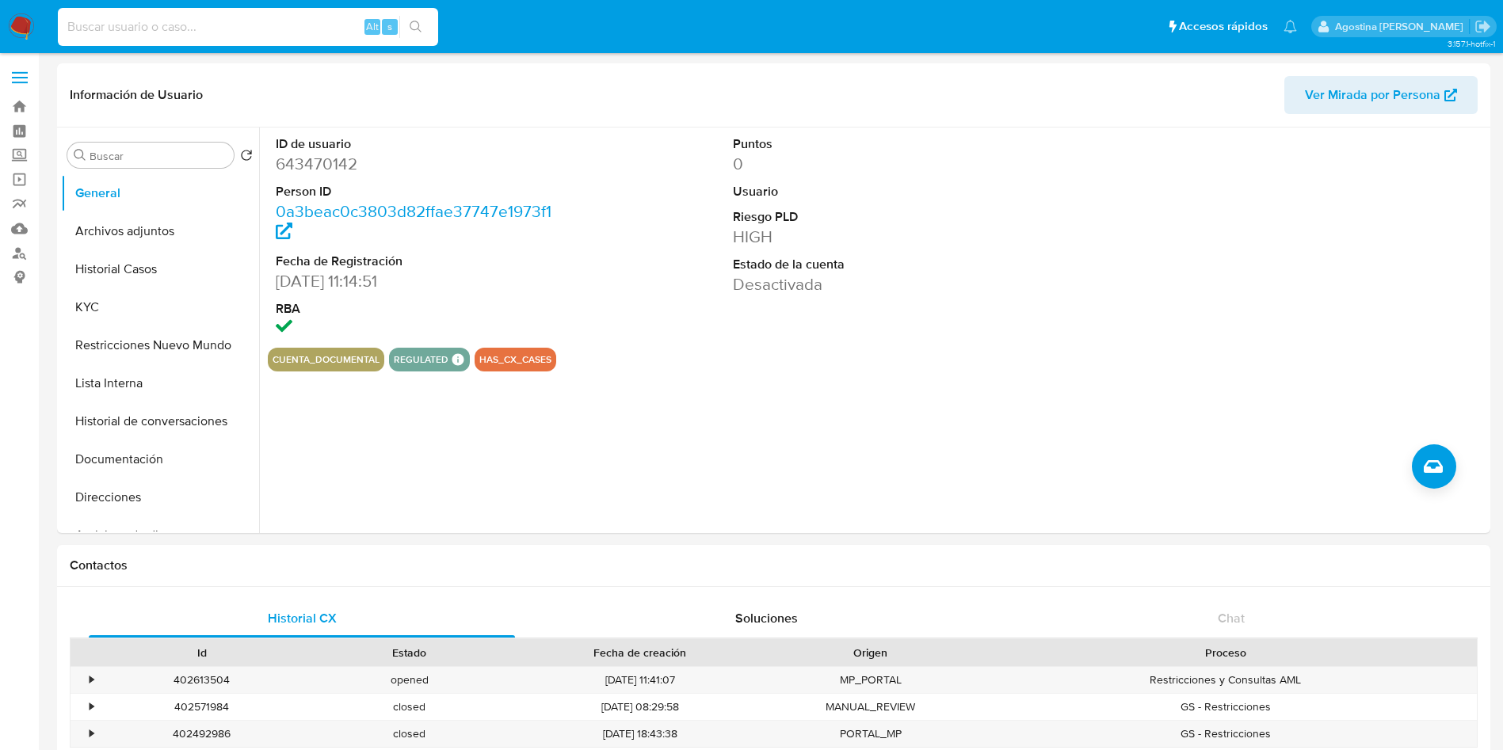 The image size is (1503, 750). Describe the element at coordinates (877, 144) in the screenshot. I see `dt: Puntos` at that location.